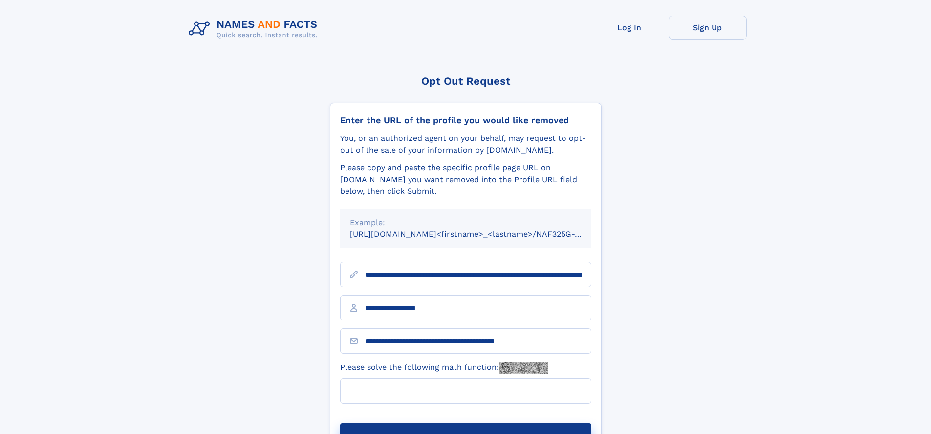 The height and width of the screenshot is (434, 931). Describe the element at coordinates (466, 222) in the screenshot. I see `div: Example:` at that location.